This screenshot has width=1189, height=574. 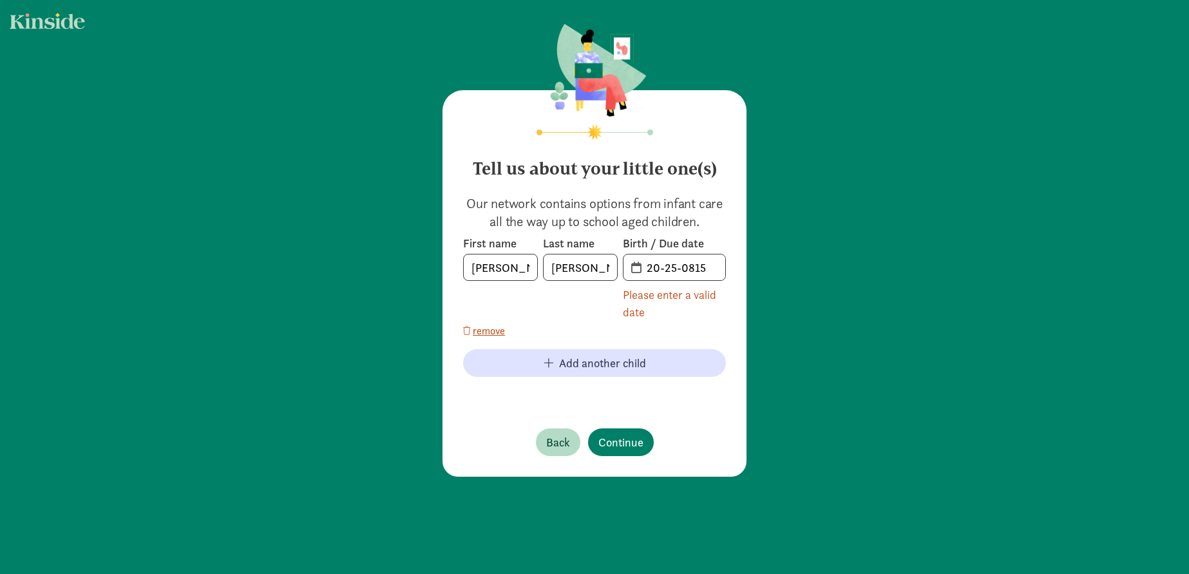 I want to click on label: First name, so click(x=501, y=244).